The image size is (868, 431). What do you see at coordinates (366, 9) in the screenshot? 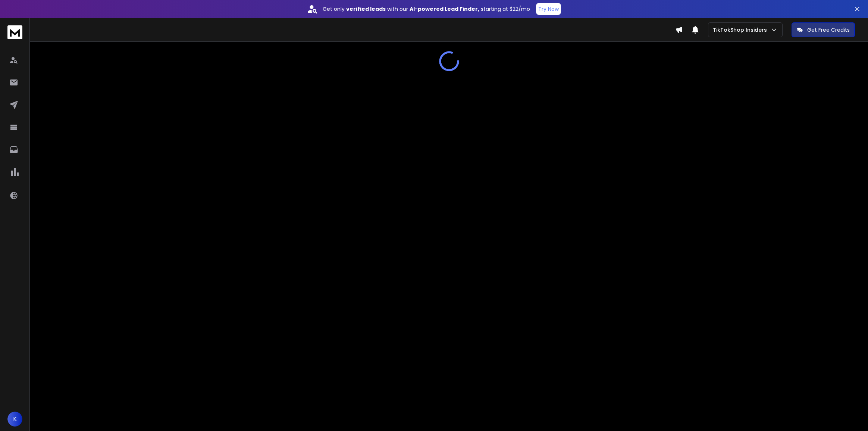
I see `strong: verified leads` at bounding box center [366, 9].